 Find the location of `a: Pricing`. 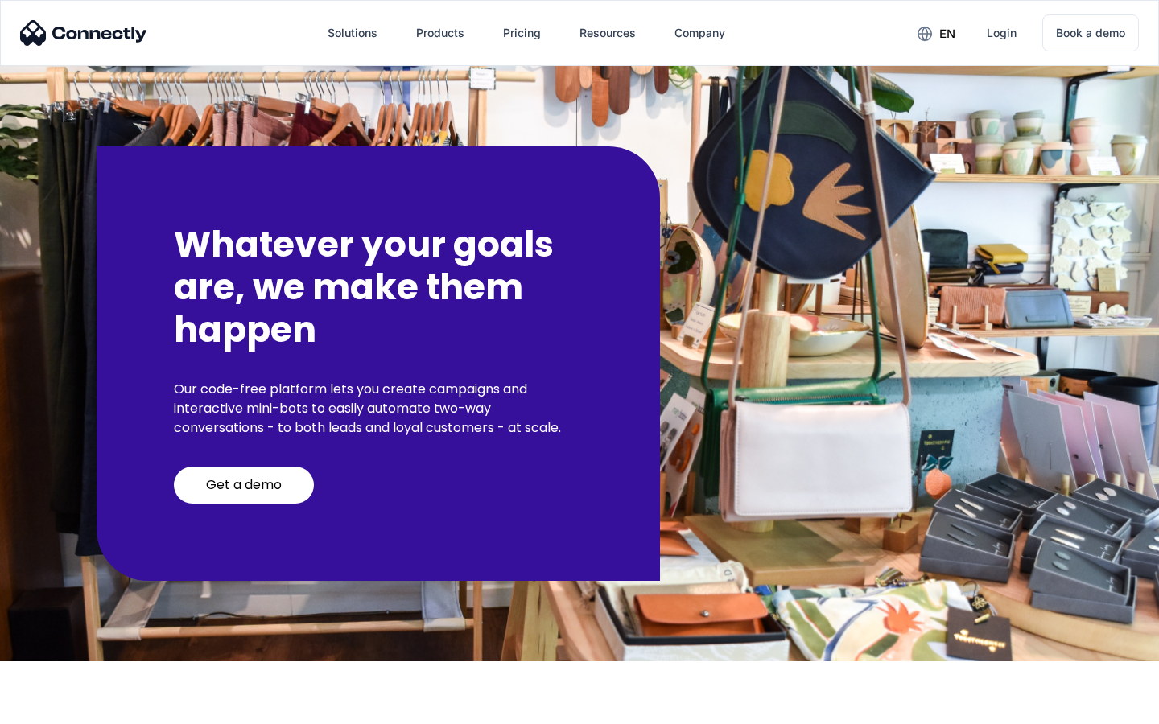

a: Pricing is located at coordinates (521, 33).